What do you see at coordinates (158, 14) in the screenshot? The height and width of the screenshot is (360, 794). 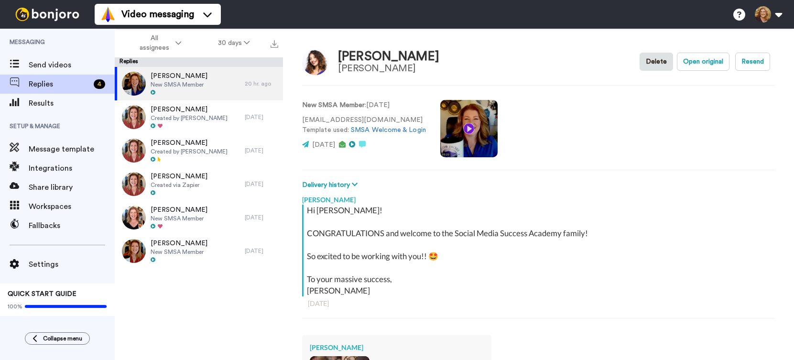 I see `span: Video messaging` at bounding box center [158, 14].